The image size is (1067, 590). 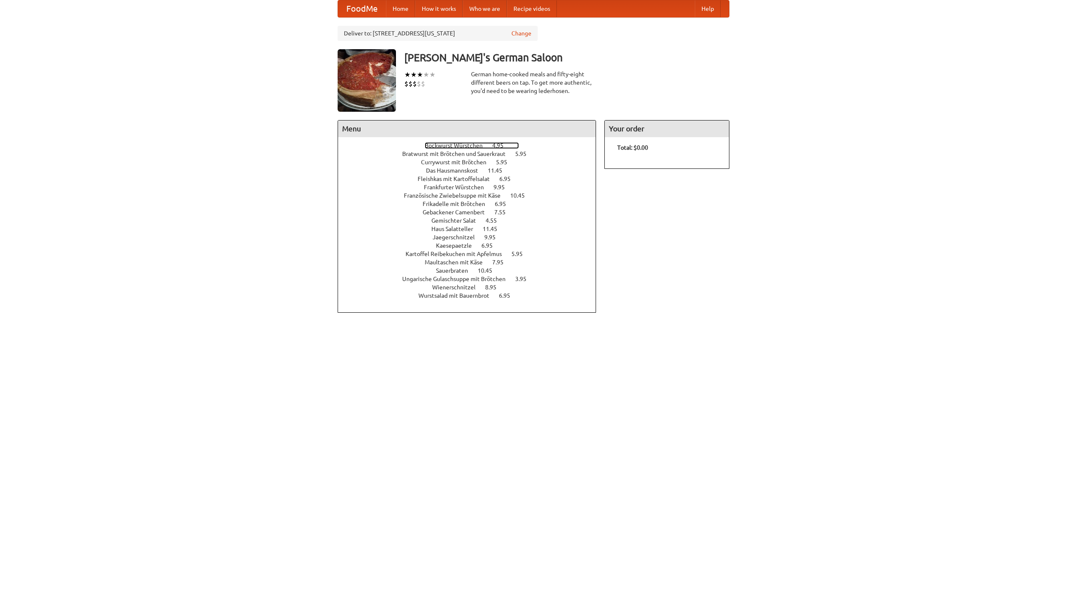 I want to click on span: Das Hausmannskost, so click(x=456, y=170).